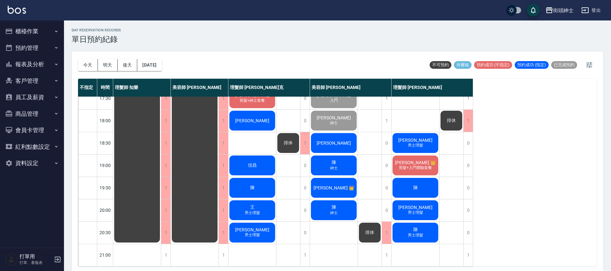  Describe the element at coordinates (32, 81) in the screenshot. I see `button: 客戶管理` at that location.